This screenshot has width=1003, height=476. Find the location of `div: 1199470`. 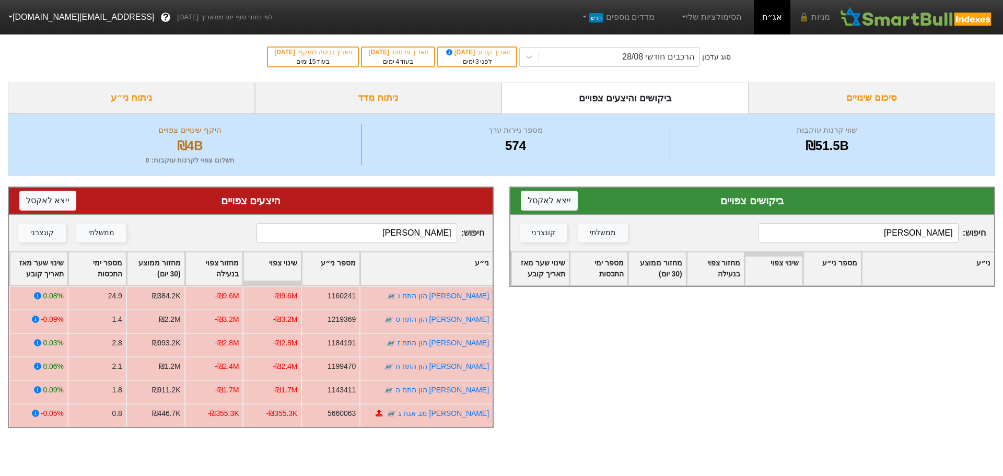

div: 1199470 is located at coordinates (342, 366).